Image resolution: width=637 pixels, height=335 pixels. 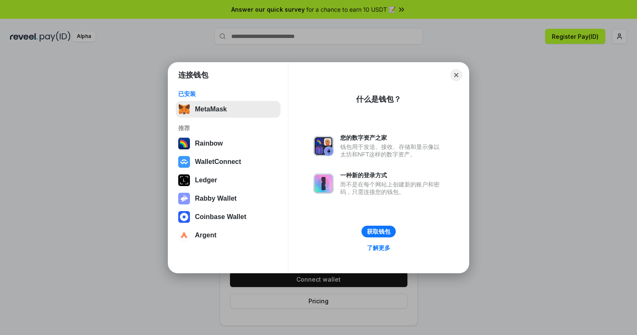 What do you see at coordinates (228, 162) in the screenshot?
I see `button: WalletConnect` at bounding box center [228, 162].